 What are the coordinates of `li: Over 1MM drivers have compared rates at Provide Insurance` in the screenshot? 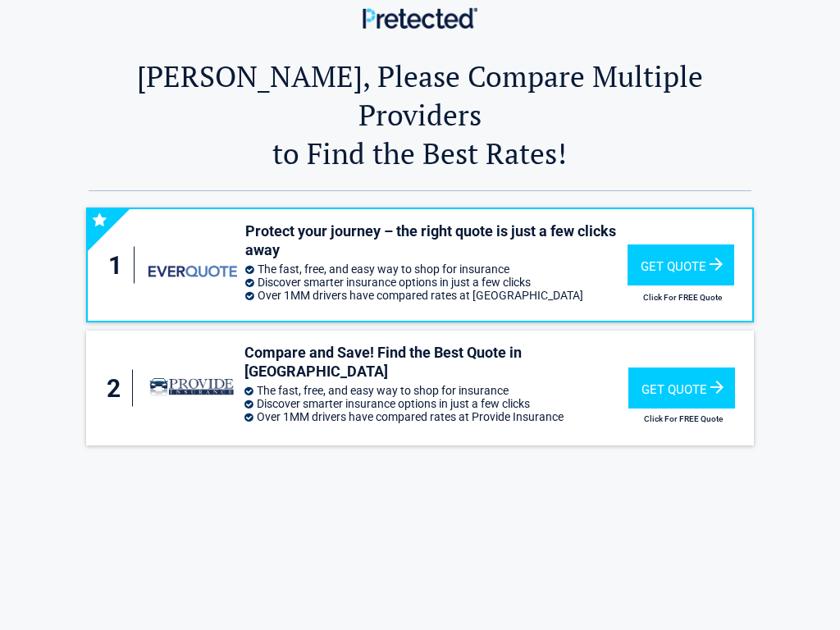 It's located at (436, 417).